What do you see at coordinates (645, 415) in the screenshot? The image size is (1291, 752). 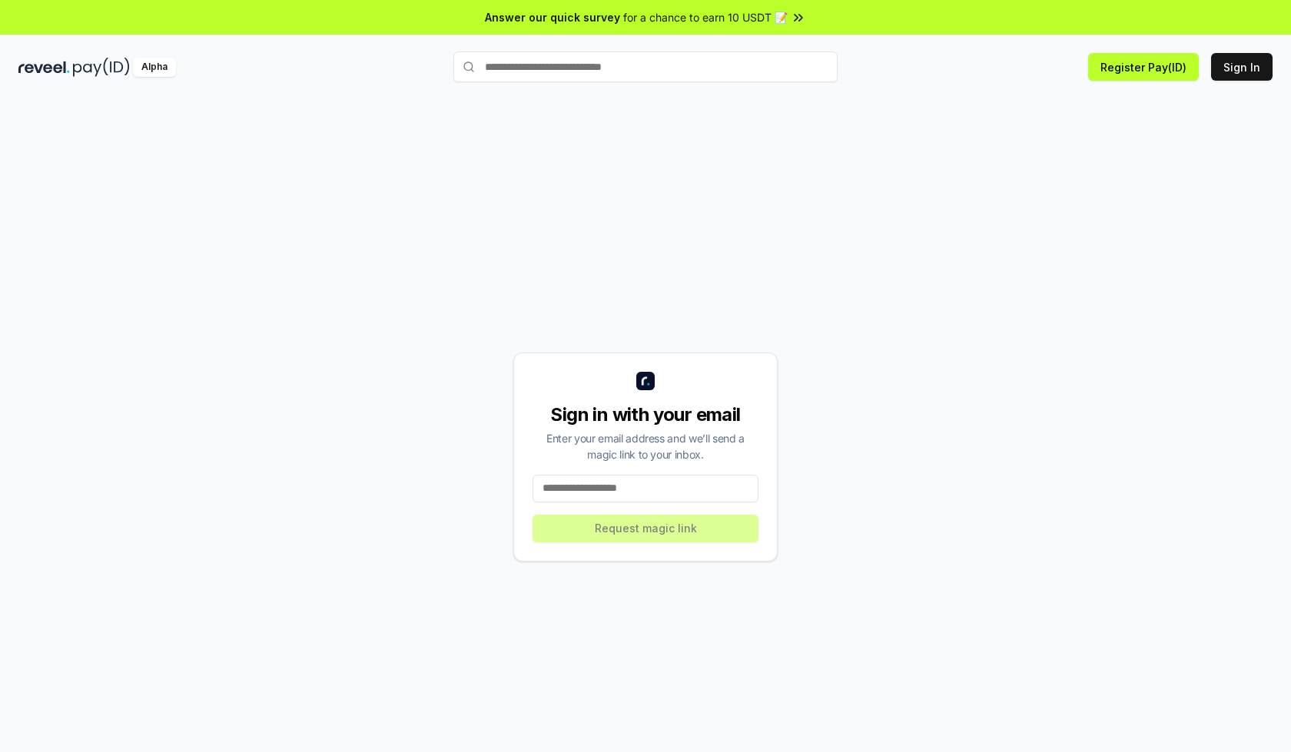 I see `div: Sign in with your email` at bounding box center [645, 415].